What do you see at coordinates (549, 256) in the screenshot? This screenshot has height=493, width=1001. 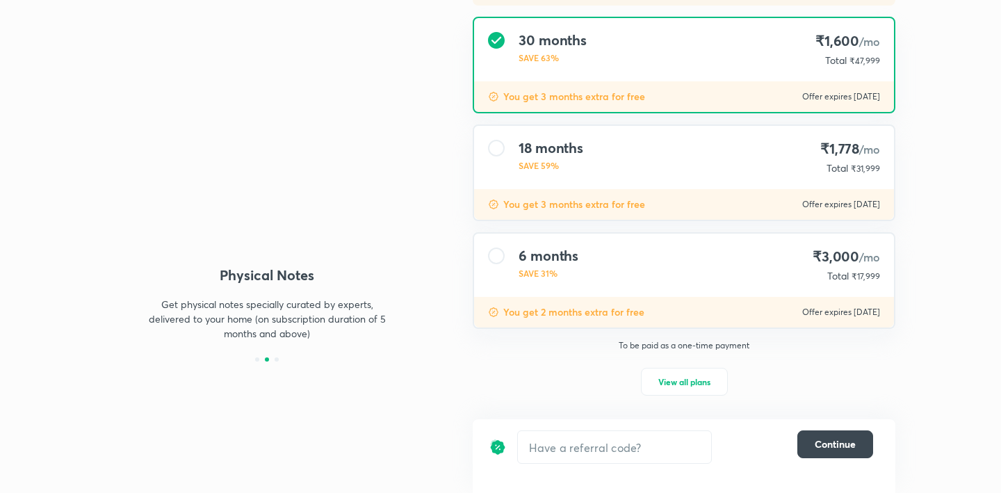 I see `h4: 6 months` at bounding box center [549, 256].